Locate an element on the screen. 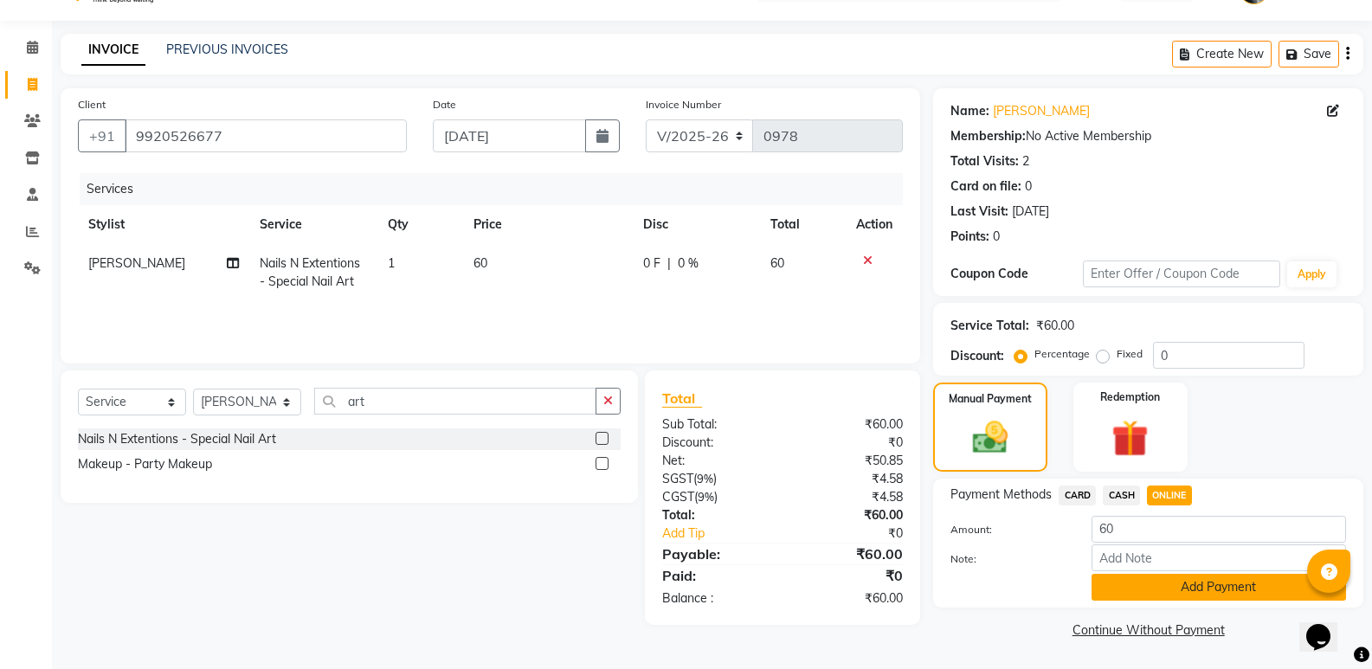 This screenshot has height=669, width=1372. th: Price is located at coordinates (548, 224).